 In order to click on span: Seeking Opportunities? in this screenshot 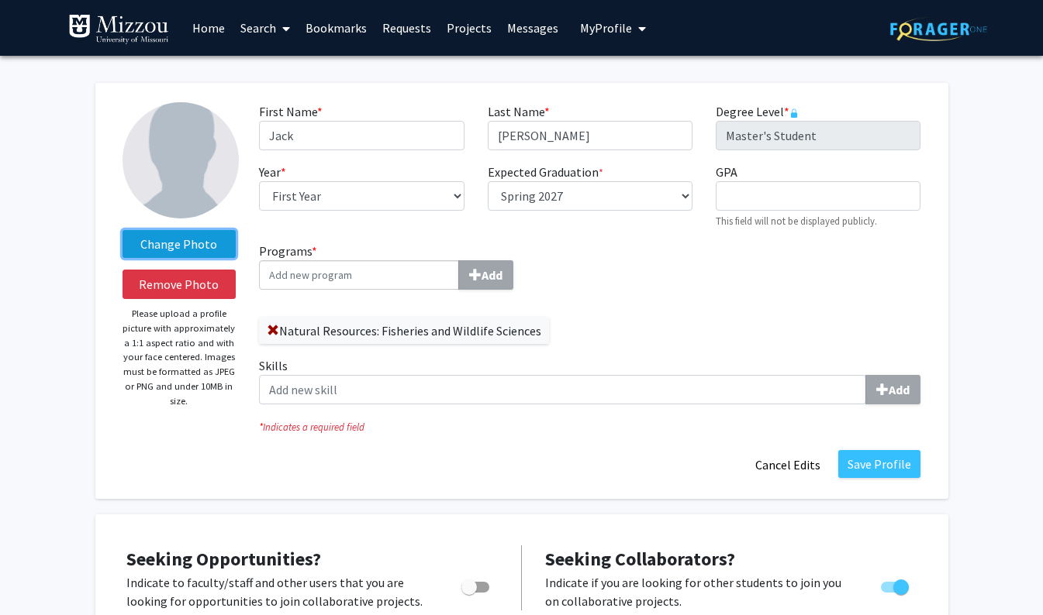, I will do `click(223, 559)`.